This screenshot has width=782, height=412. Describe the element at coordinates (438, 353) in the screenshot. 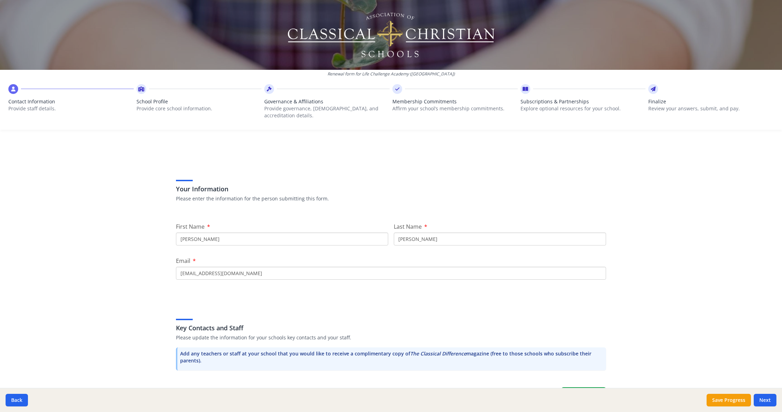

I see `i: The Classical Difference` at that location.